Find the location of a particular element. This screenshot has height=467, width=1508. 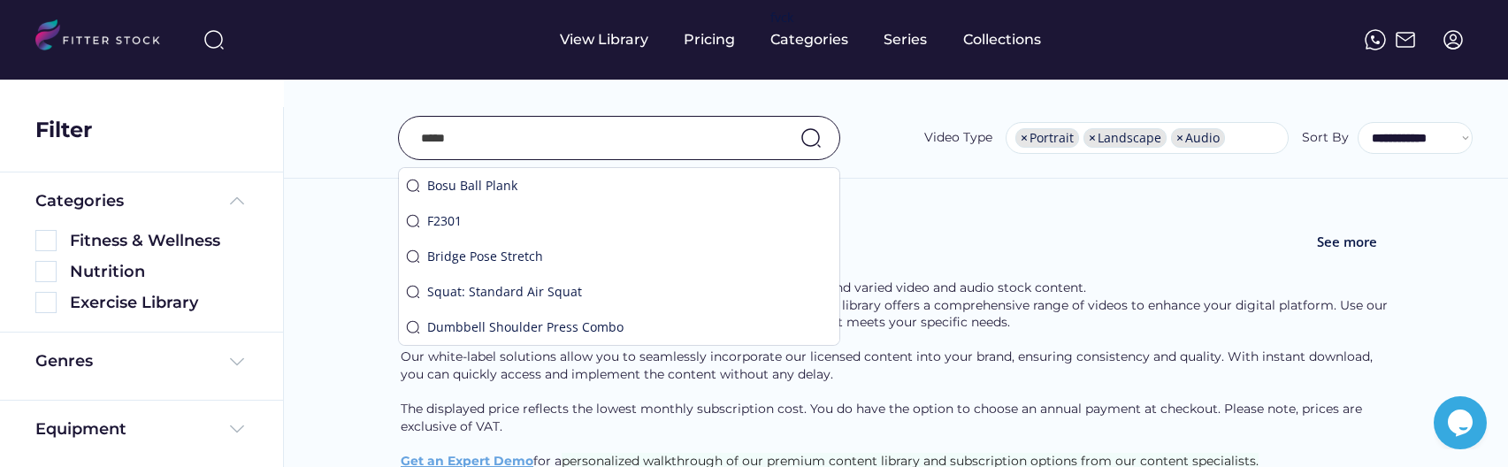

div: View Library is located at coordinates (604, 40).